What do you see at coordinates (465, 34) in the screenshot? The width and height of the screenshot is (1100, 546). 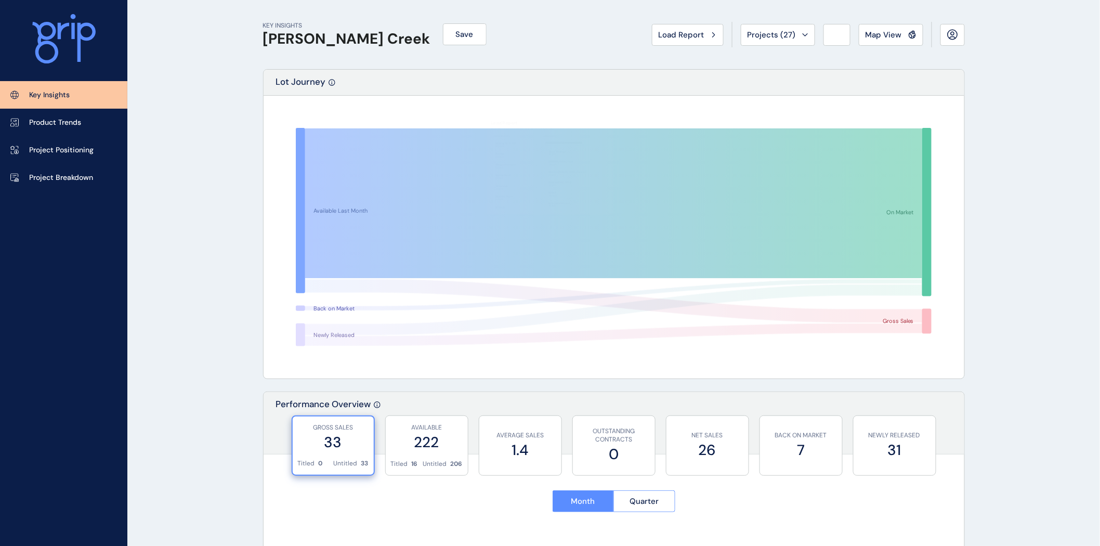 I see `button: Save` at bounding box center [465, 34].